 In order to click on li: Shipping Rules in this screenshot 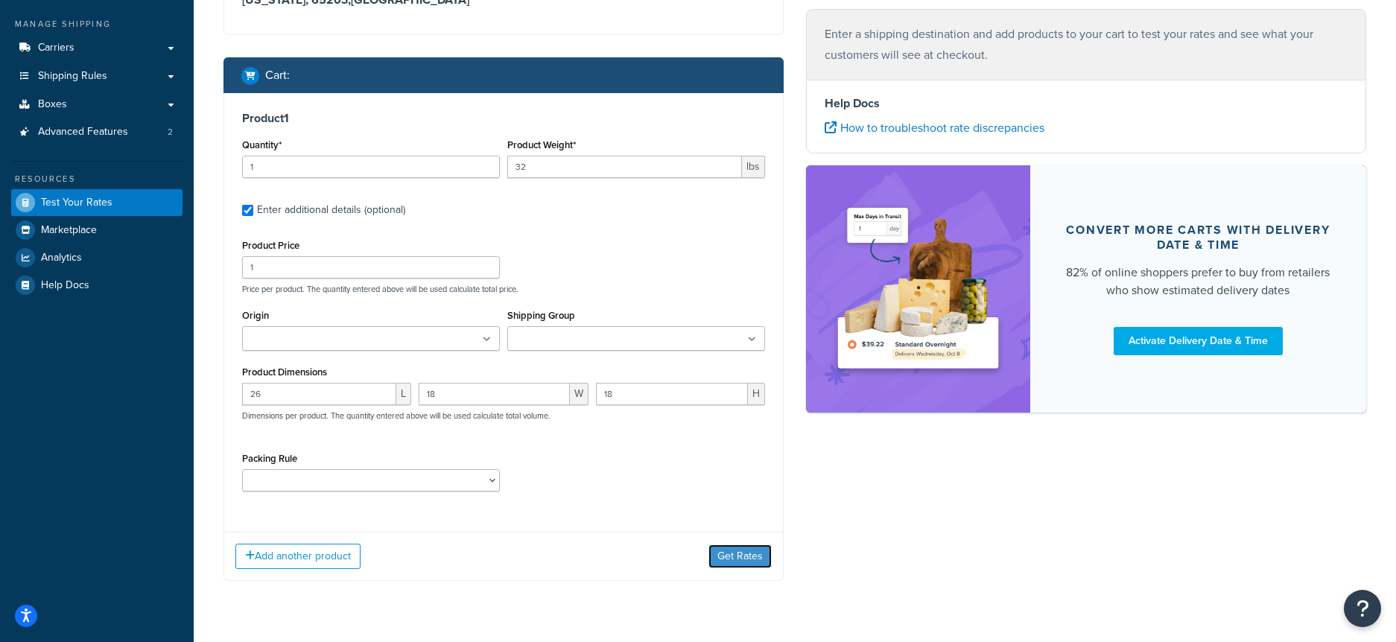, I will do `click(97, 76)`.